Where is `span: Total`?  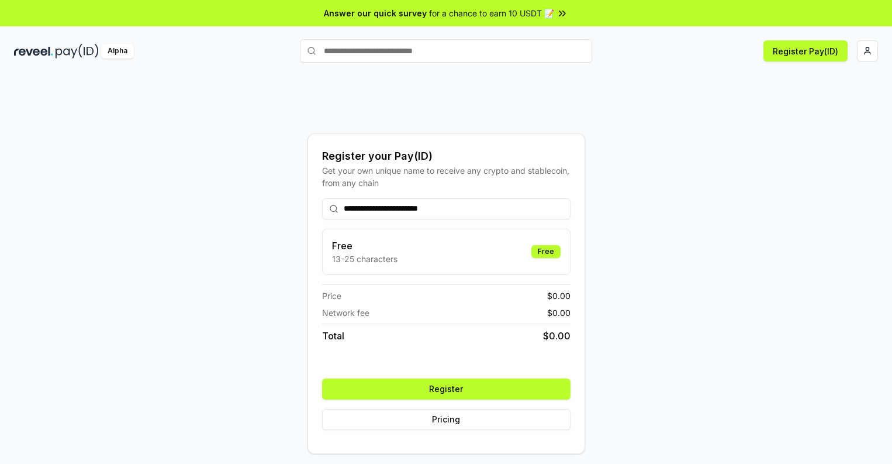
span: Total is located at coordinates (333, 336).